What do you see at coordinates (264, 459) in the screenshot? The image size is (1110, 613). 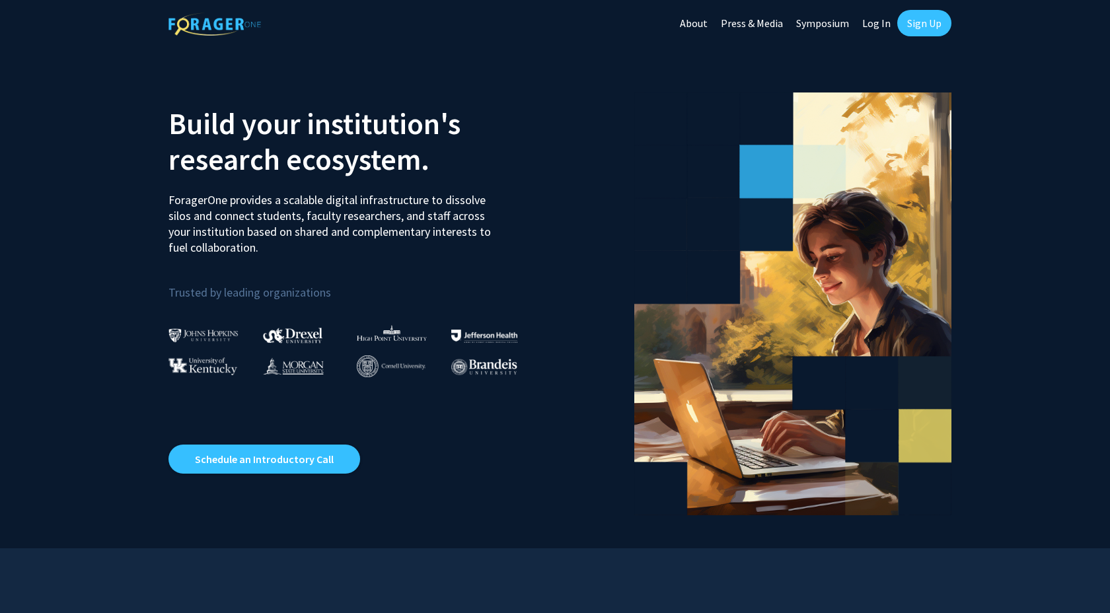 I see `a: Opens in a new tab` at bounding box center [264, 459].